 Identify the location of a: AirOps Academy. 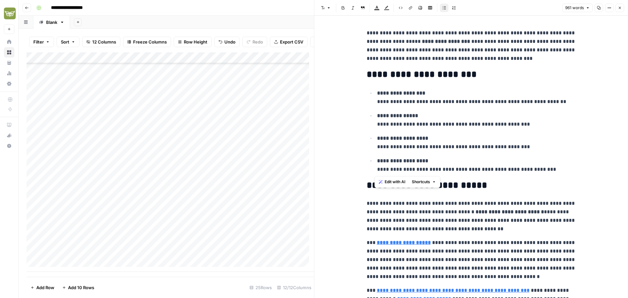
(9, 125).